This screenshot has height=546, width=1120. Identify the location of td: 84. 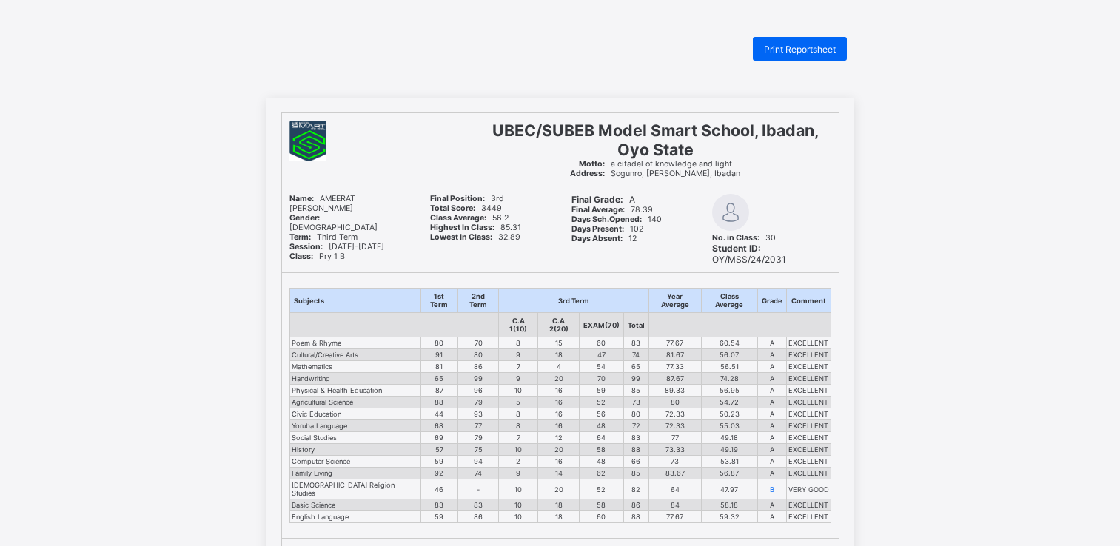
(675, 506).